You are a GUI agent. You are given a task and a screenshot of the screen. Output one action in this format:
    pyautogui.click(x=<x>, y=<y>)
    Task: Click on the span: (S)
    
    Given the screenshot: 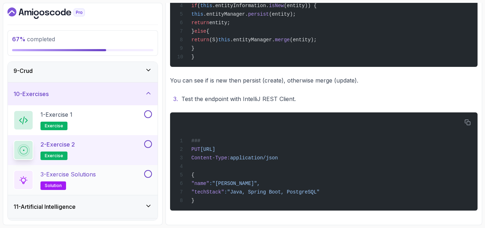 What is the action you would take?
    pyautogui.click(x=213, y=40)
    